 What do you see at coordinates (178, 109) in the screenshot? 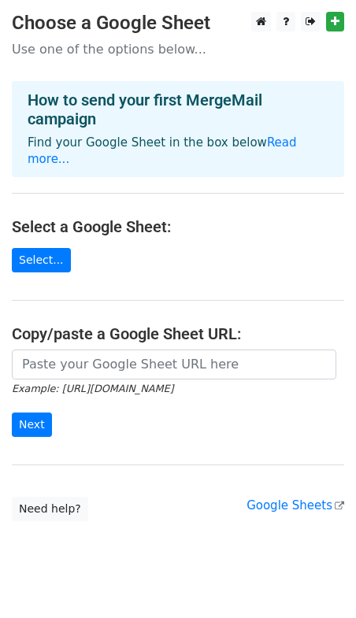
I see `h4: How to send your first MergeMail campaign` at bounding box center [178, 109].